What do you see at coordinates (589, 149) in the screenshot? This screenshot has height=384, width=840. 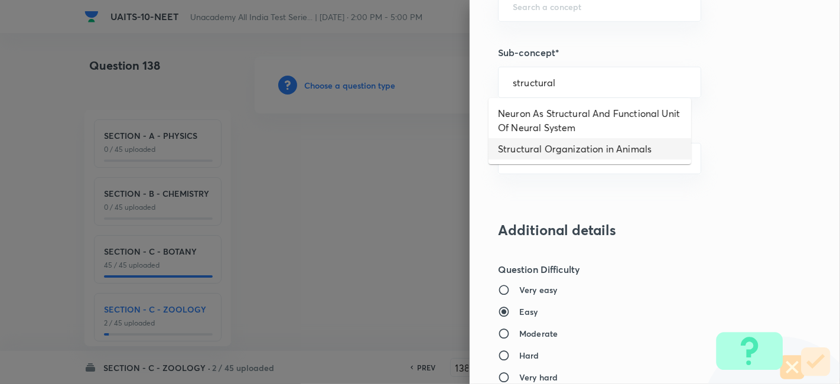 I see `li: Structural Organization in Animals` at bounding box center [589, 149].